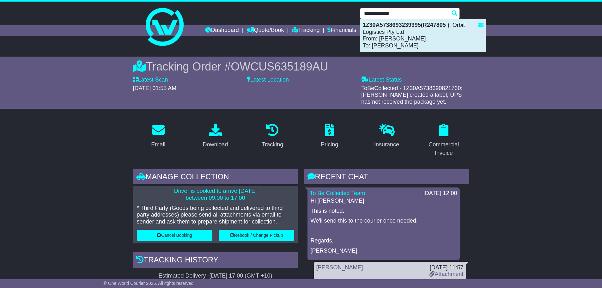 This screenshot has height=288, width=602. I want to click on div: Tracking history, so click(216, 261).